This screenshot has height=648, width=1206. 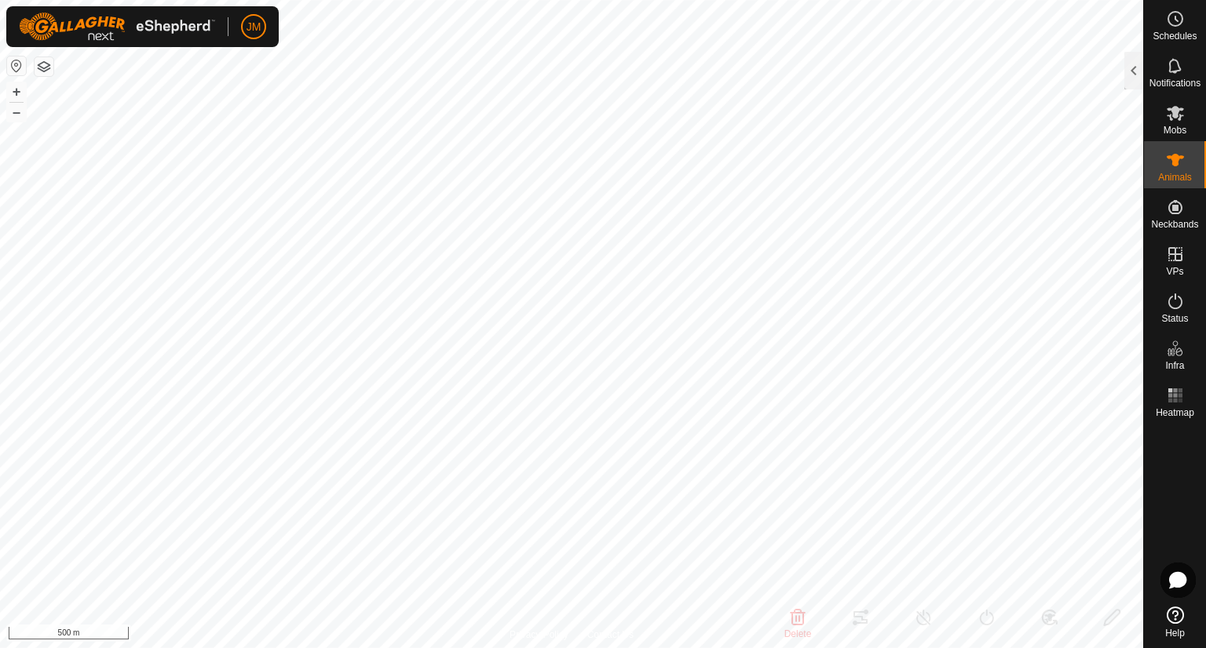 I want to click on span: Mobs, so click(x=1175, y=130).